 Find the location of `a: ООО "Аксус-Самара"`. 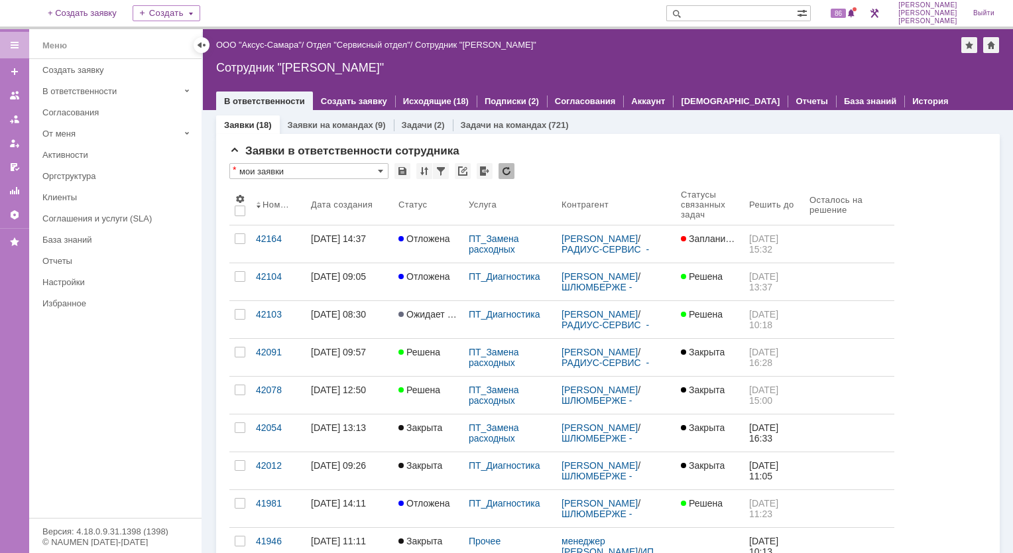

a: ООО "Аксус-Самара" is located at coordinates (259, 44).